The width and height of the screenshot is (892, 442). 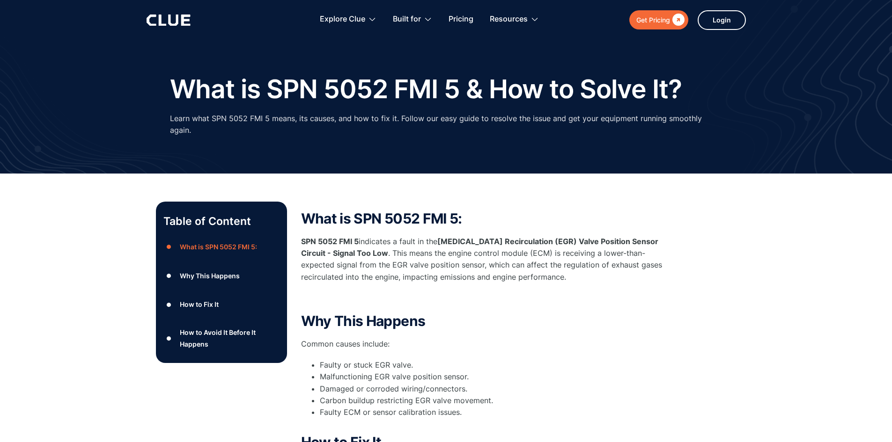 What do you see at coordinates (498, 377) in the screenshot?
I see `li: Malfunctioning EGR valve position sensor.` at bounding box center [498, 377].